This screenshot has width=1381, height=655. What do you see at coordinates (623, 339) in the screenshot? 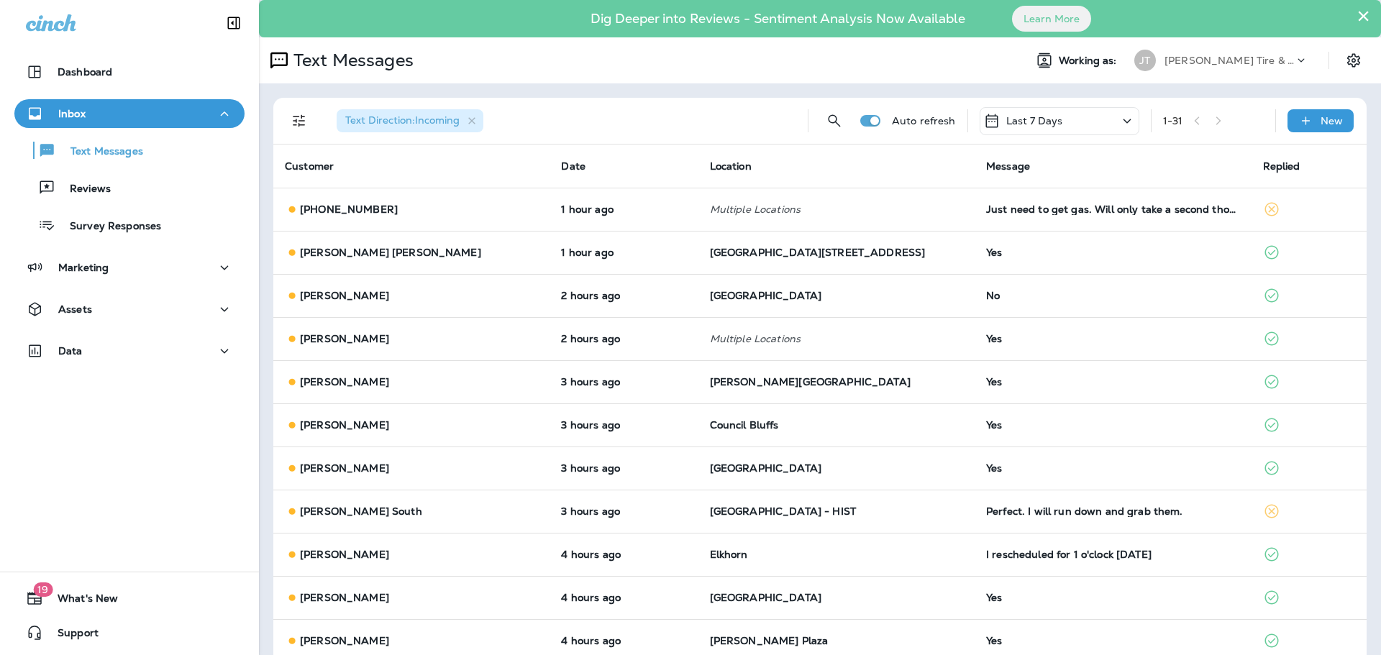
I see `p: Oct 9, 2025 12:11 PM` at bounding box center [623, 339].